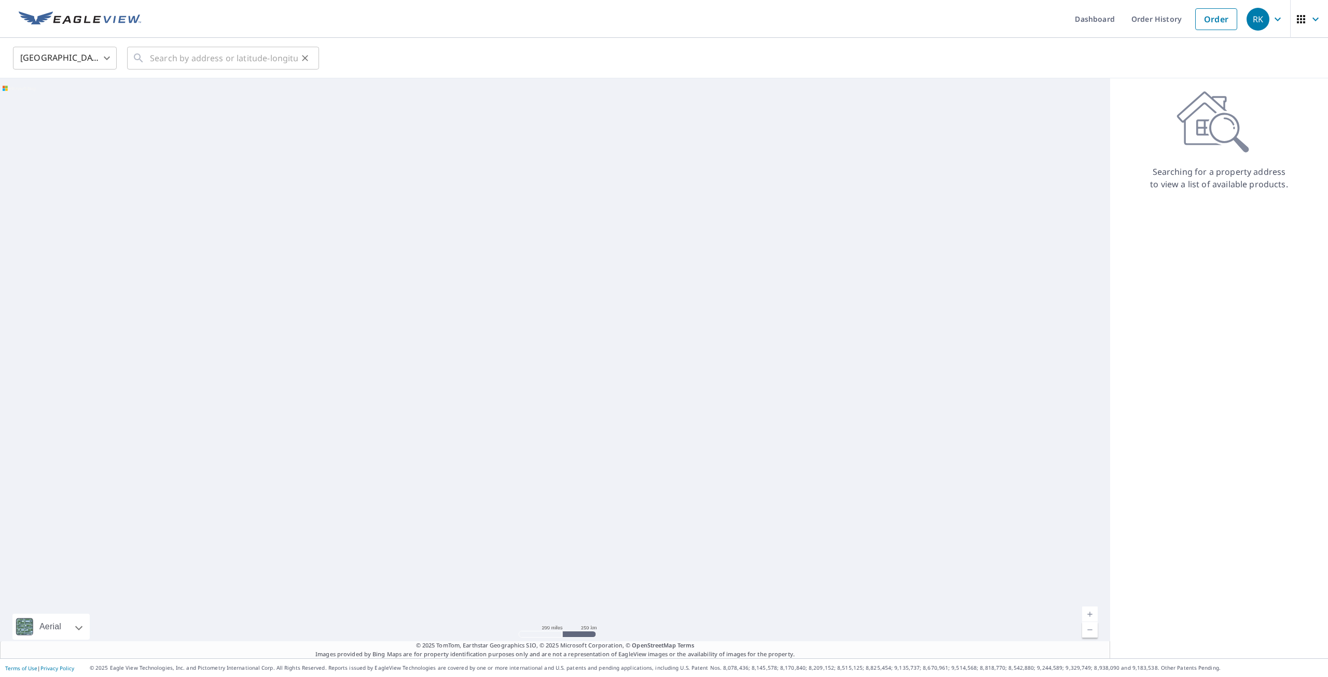  What do you see at coordinates (1219, 178) in the screenshot?
I see `p: Searching for a property address to view a list of available products.` at bounding box center [1219, 178].